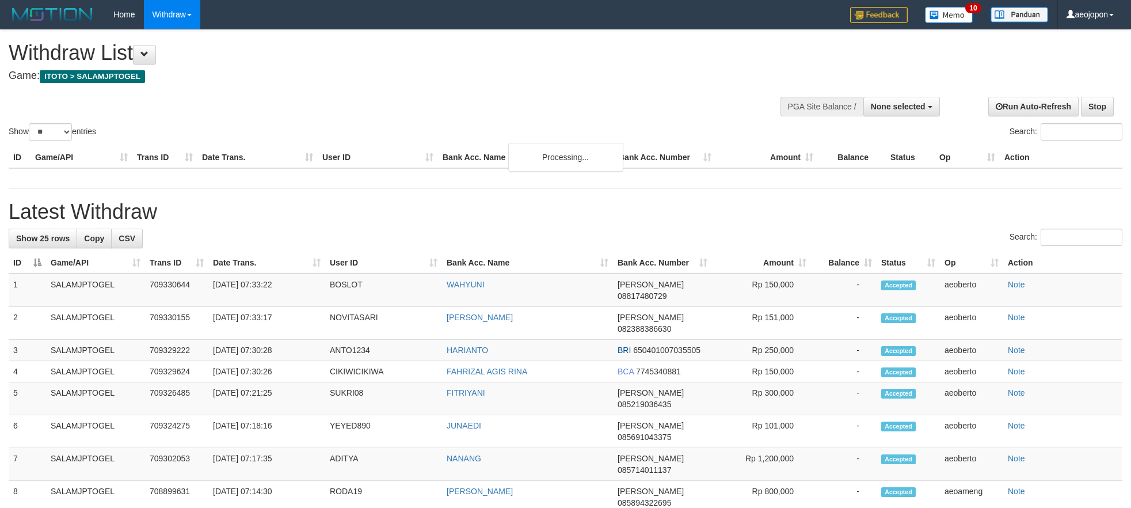  I want to click on div: PGA Site Balance /, so click(822, 107).